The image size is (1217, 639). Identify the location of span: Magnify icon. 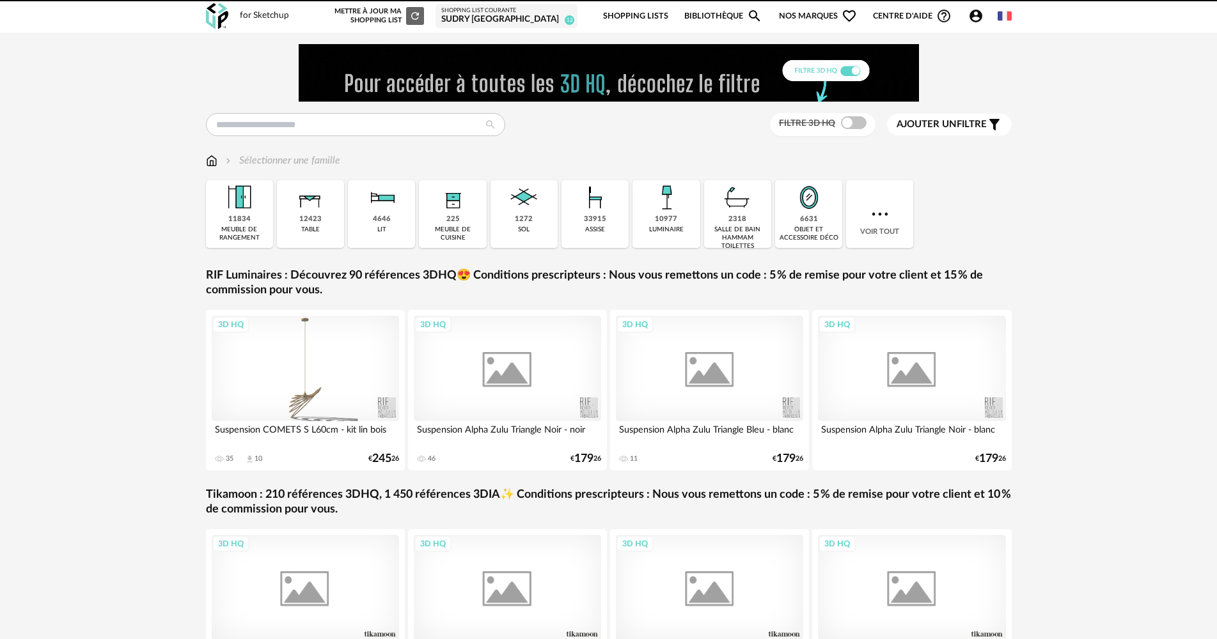
(755, 16).